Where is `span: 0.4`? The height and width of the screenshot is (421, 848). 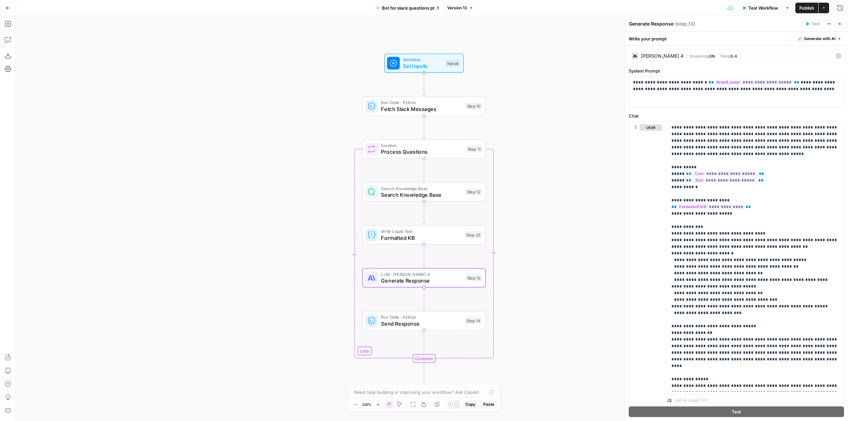 span: 0.4 is located at coordinates (734, 56).